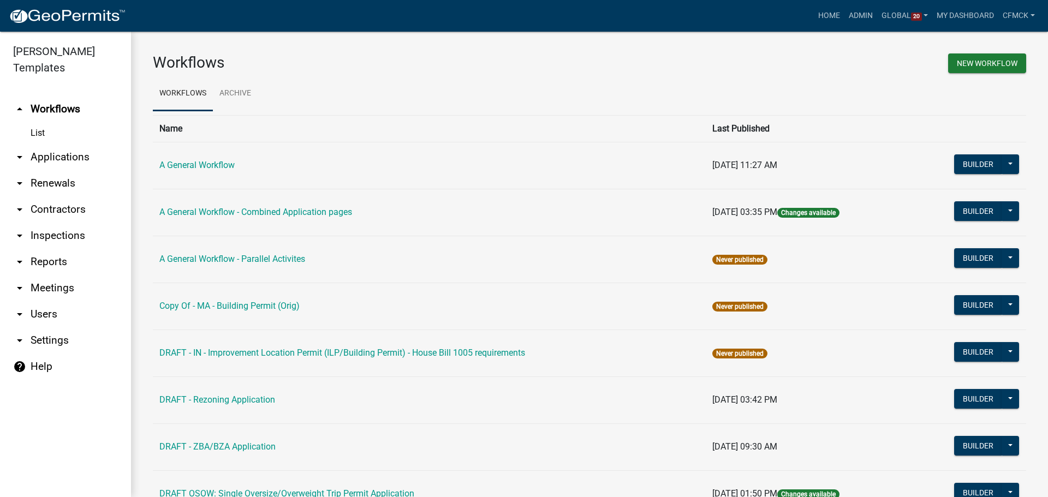  I want to click on a: DRAFT - Rezoning Application, so click(217, 400).